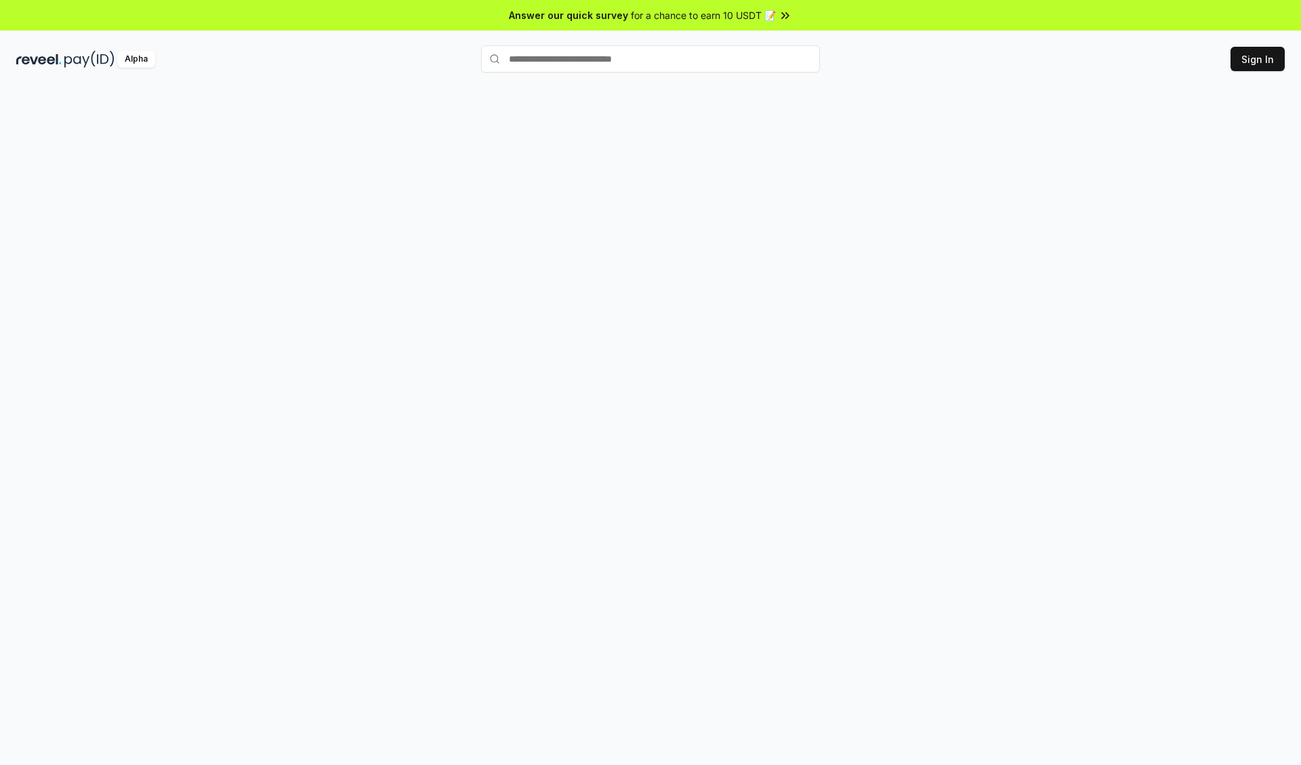  What do you see at coordinates (89, 59) in the screenshot?
I see `img: pay_id` at bounding box center [89, 59].